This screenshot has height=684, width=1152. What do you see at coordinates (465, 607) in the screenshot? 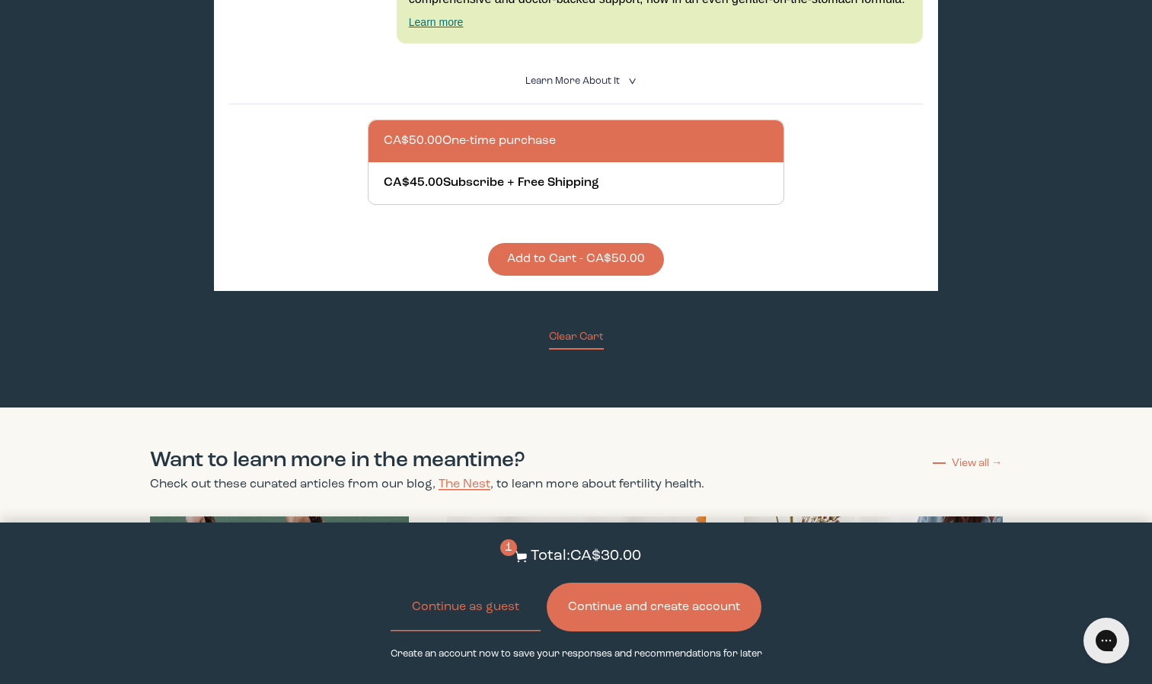
I see `button: Continue as guest` at bounding box center [465, 607].